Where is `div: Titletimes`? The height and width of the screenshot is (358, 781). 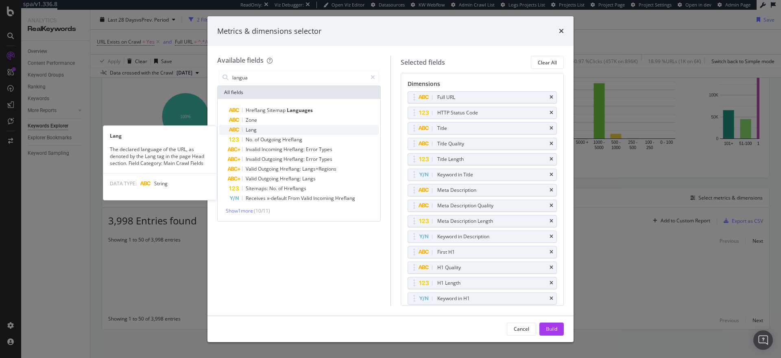 div: Titletimes is located at coordinates (483, 128).